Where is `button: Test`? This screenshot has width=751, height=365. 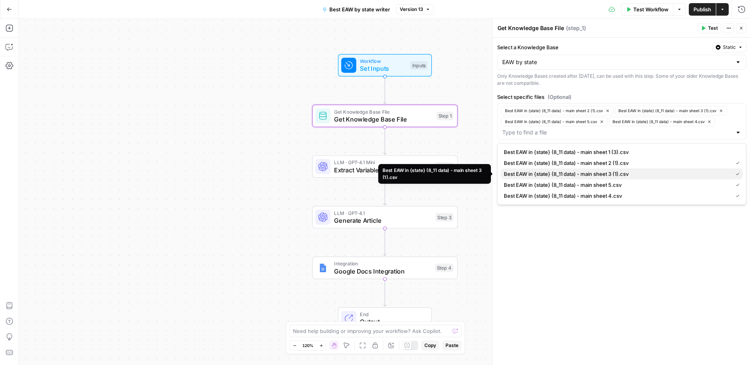 button: Test is located at coordinates (709, 28).